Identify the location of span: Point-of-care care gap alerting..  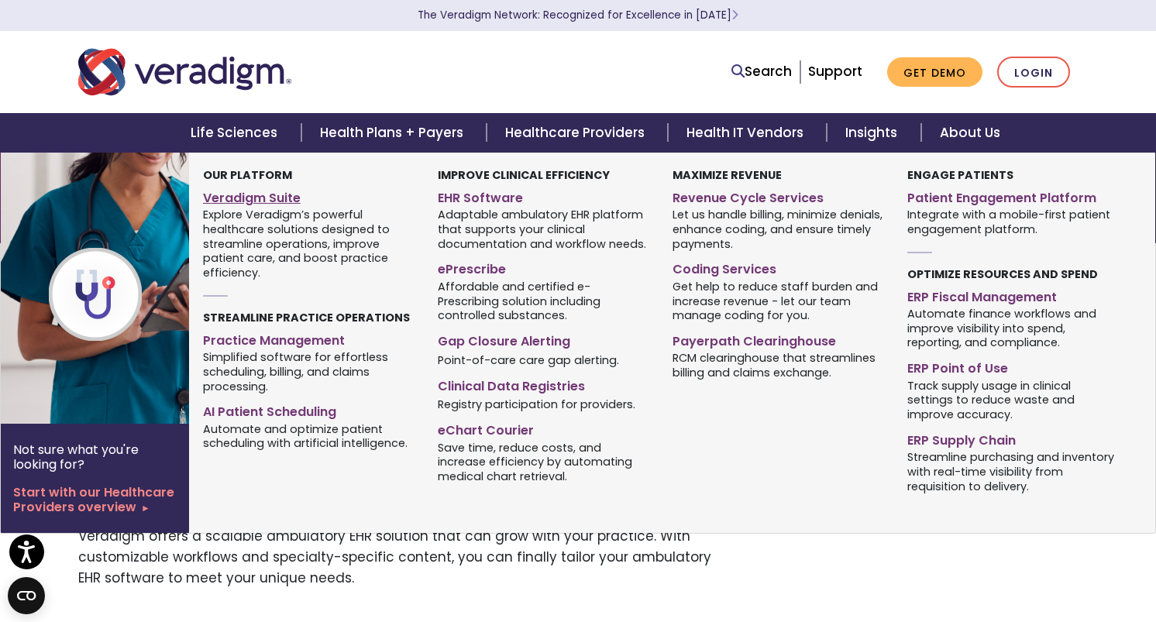
(529, 360).